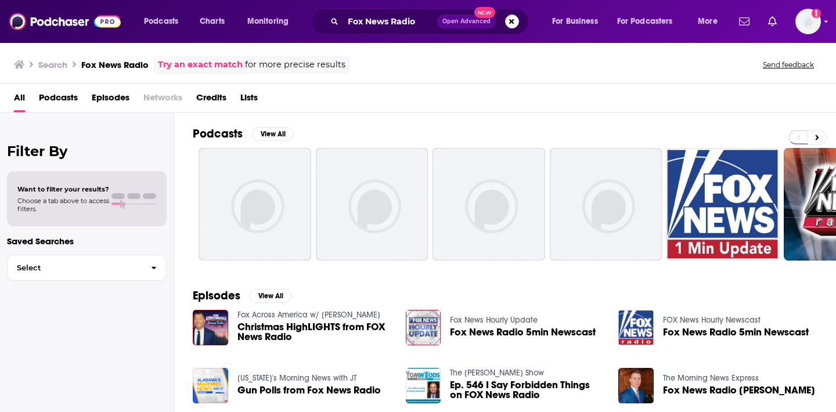 The width and height of the screenshot is (836, 412). What do you see at coordinates (431, 21) in the screenshot?
I see `div: Search podcasts, credits, & more...` at bounding box center [431, 21].